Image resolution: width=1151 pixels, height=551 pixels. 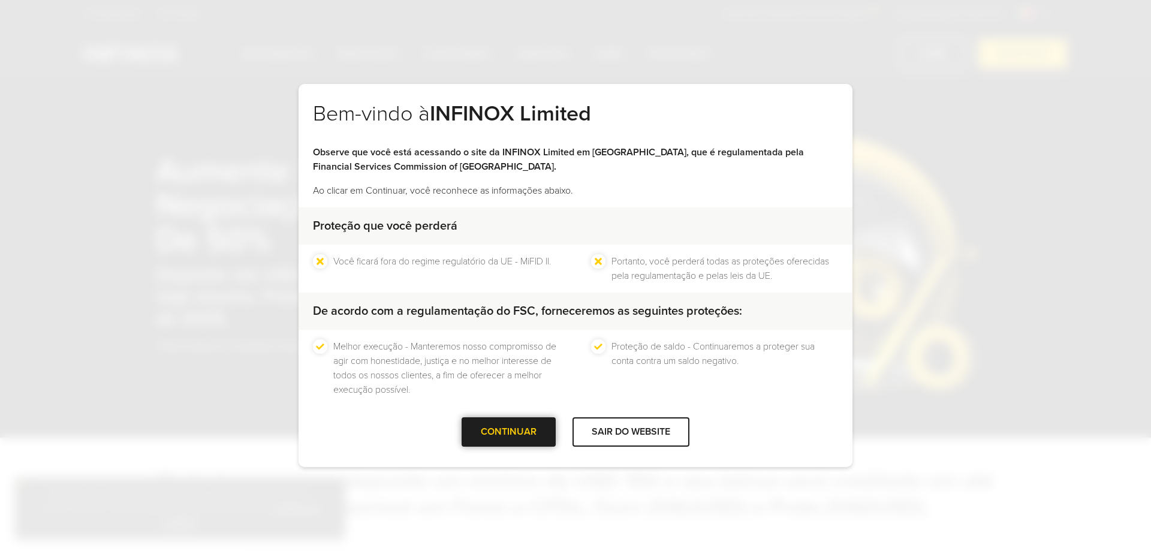 I want to click on li: Proteção de saldo - Continuaremos a proteger sua conta contra um saldo negativo., so click(x=725, y=368).